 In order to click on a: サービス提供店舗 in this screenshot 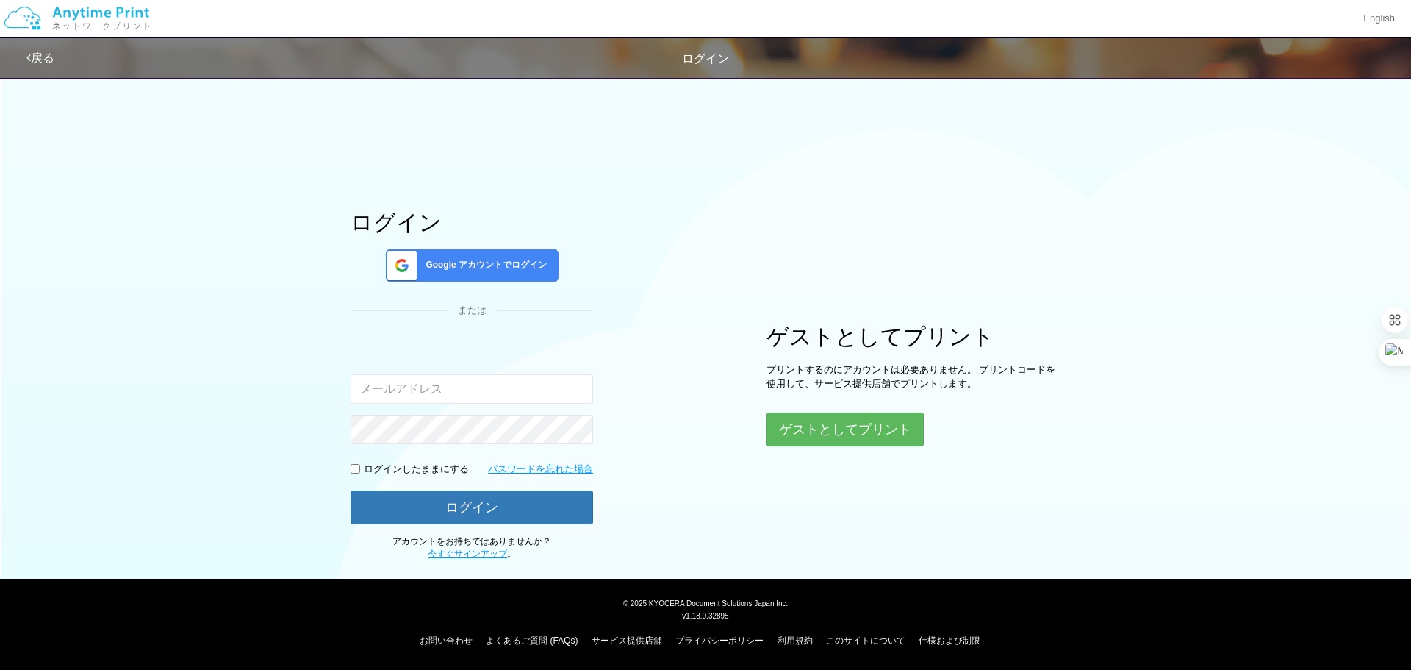, I will do `click(627, 640)`.